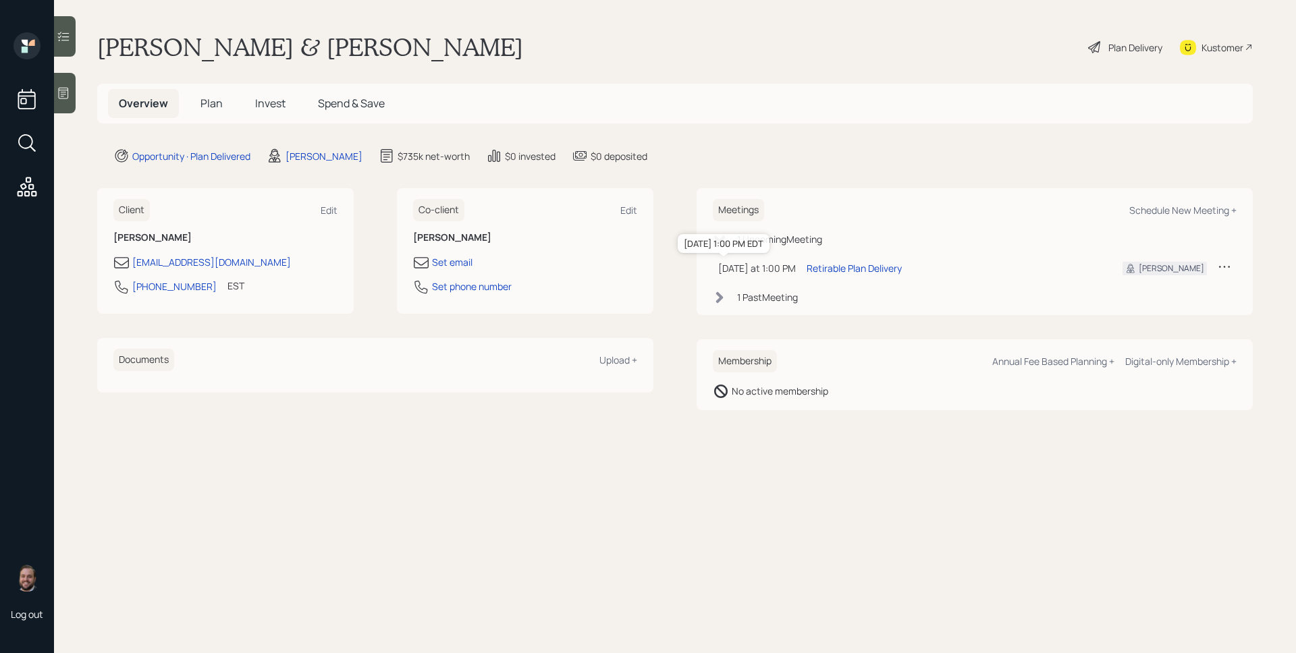 The image size is (1296, 653). Describe the element at coordinates (738, 210) in the screenshot. I see `h6: Meetings` at that location.